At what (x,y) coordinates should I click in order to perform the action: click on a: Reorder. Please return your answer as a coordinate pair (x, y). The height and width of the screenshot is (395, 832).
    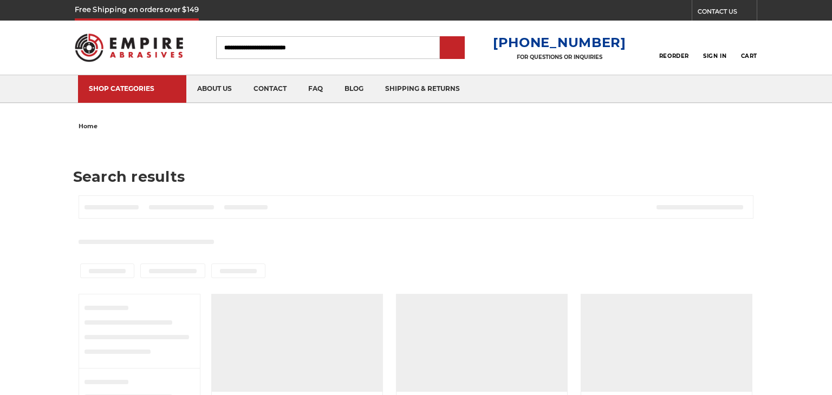
    Looking at the image, I should click on (674, 47).